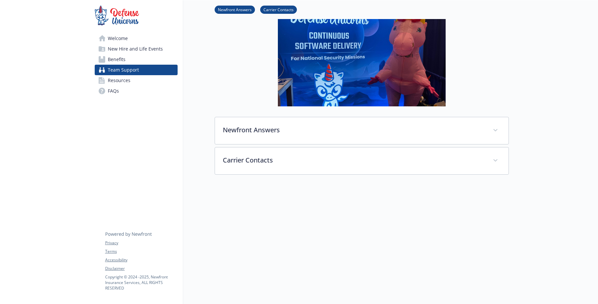 This screenshot has height=304, width=598. Describe the element at coordinates (135, 49) in the screenshot. I see `span: New Hire and Life Events` at that location.